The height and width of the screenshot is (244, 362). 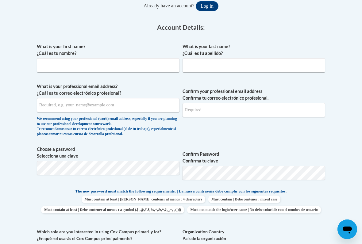 I want to click on button: Log in, so click(x=207, y=6).